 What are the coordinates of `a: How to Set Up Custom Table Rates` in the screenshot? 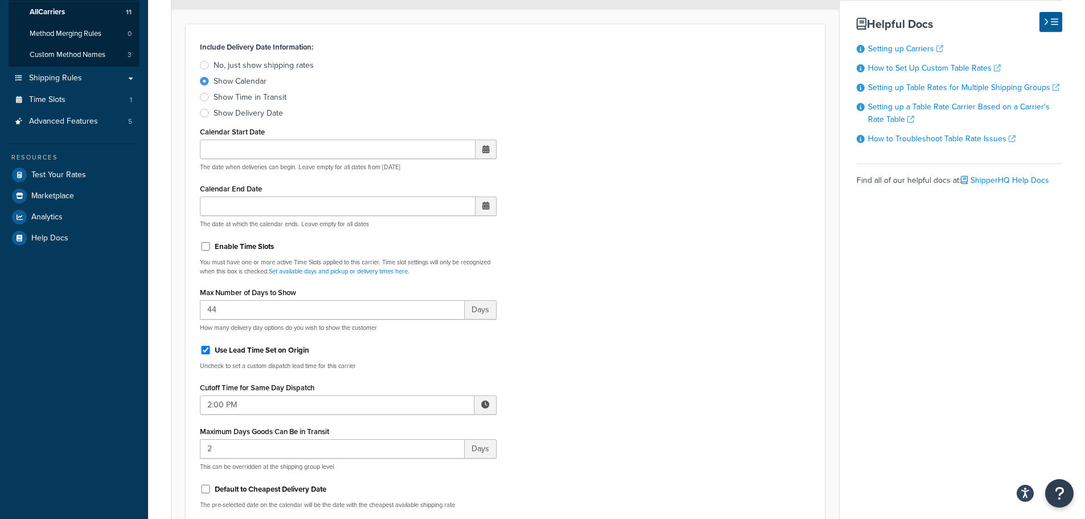 It's located at (934, 68).